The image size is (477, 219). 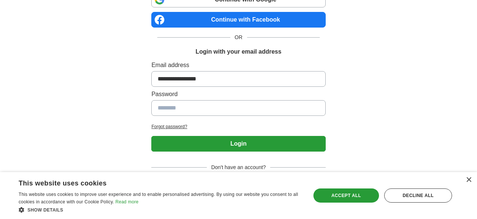 What do you see at coordinates (238, 20) in the screenshot?
I see `a: Continue with Facebook` at bounding box center [238, 20].